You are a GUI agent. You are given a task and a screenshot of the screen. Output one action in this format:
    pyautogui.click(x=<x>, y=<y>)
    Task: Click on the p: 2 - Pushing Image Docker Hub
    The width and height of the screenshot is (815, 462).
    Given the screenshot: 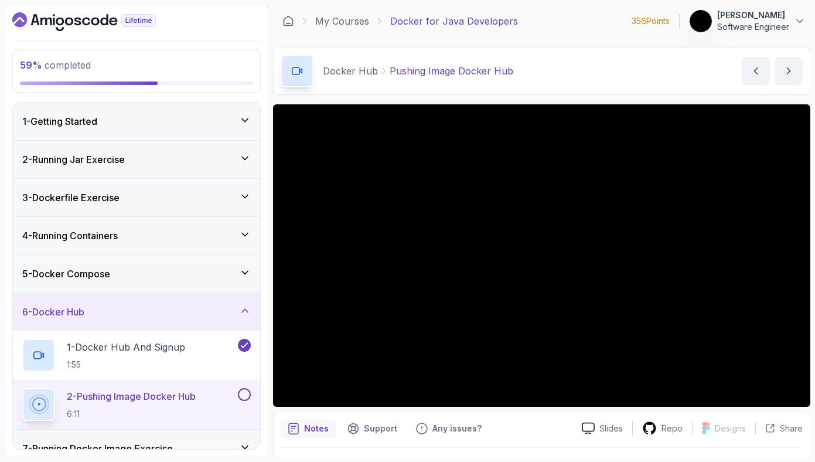 What is the action you would take?
    pyautogui.click(x=131, y=396)
    